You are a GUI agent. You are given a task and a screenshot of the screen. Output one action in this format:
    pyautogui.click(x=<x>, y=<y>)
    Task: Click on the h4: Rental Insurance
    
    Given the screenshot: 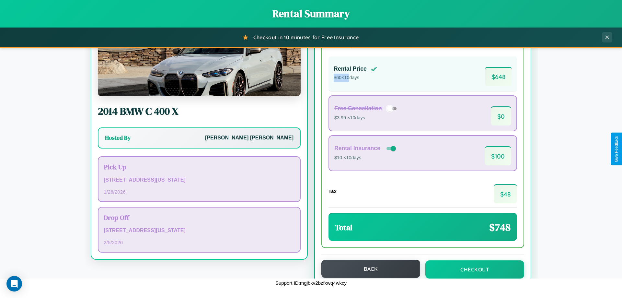 What is the action you would take?
    pyautogui.click(x=358, y=148)
    